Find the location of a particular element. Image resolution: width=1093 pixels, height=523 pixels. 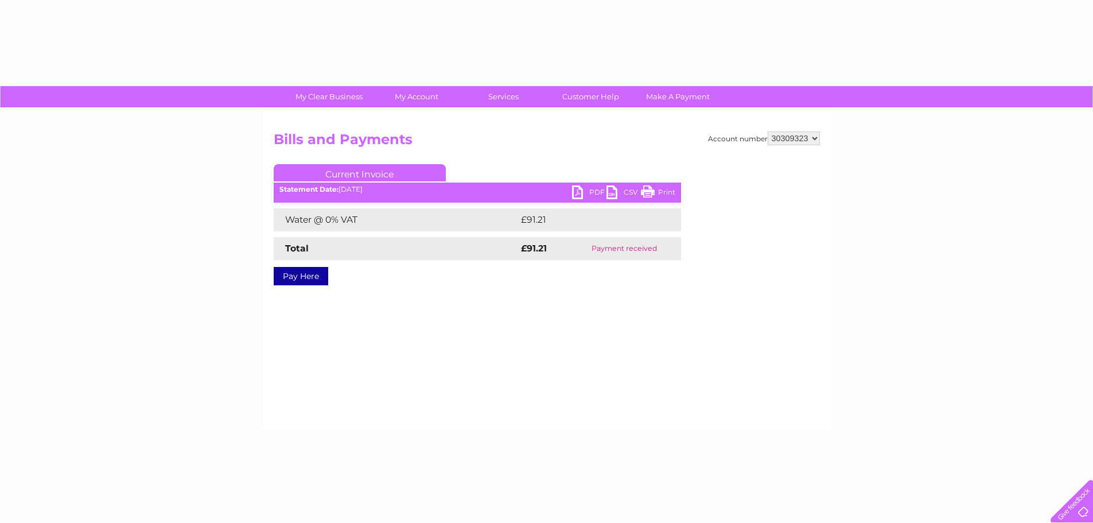

a: Pay Here is located at coordinates (301, 276).